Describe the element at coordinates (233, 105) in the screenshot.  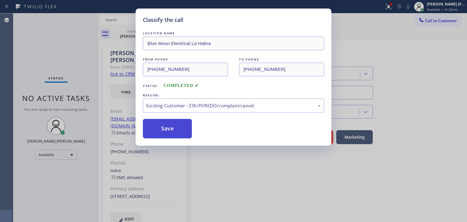
I see `div: Existing Customer - ETA/PI/REDO/complain/cancel` at that location.